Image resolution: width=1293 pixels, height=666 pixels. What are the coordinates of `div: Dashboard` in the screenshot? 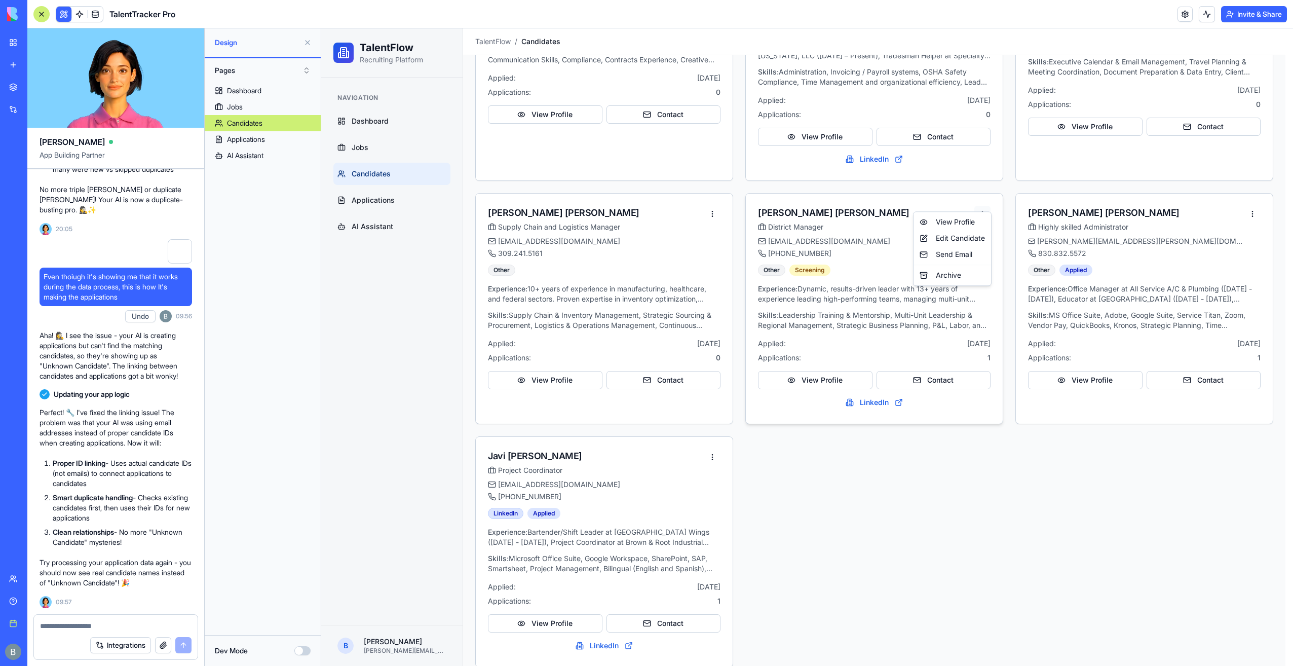 It's located at (244, 91).